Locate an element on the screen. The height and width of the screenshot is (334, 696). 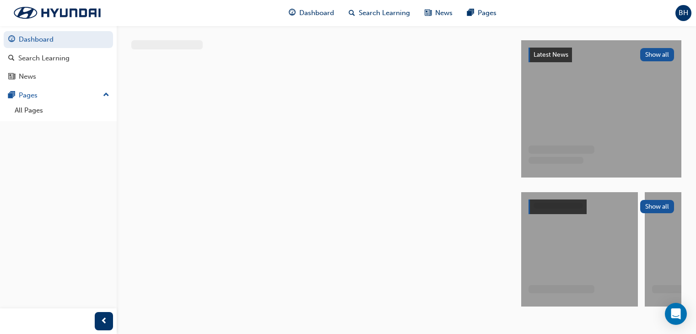
a: News is located at coordinates (58, 76).